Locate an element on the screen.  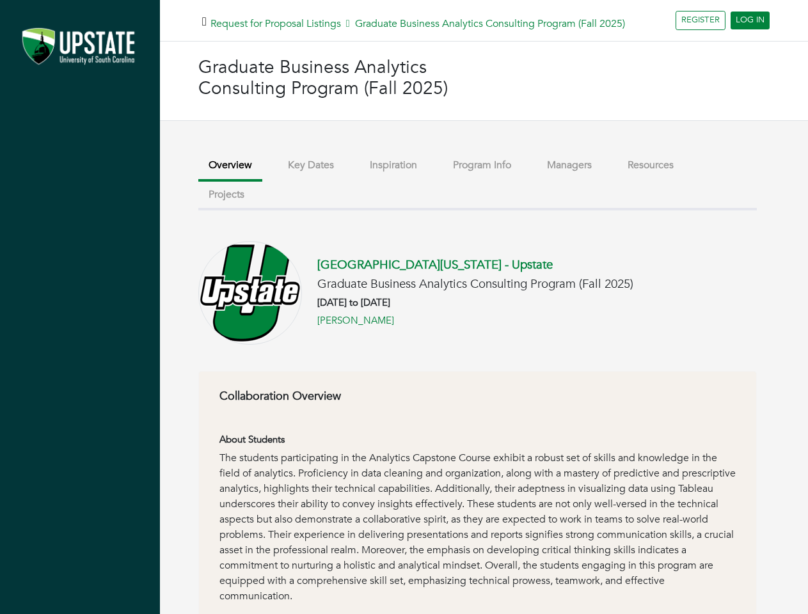
h6: About Students is located at coordinates (477, 440).